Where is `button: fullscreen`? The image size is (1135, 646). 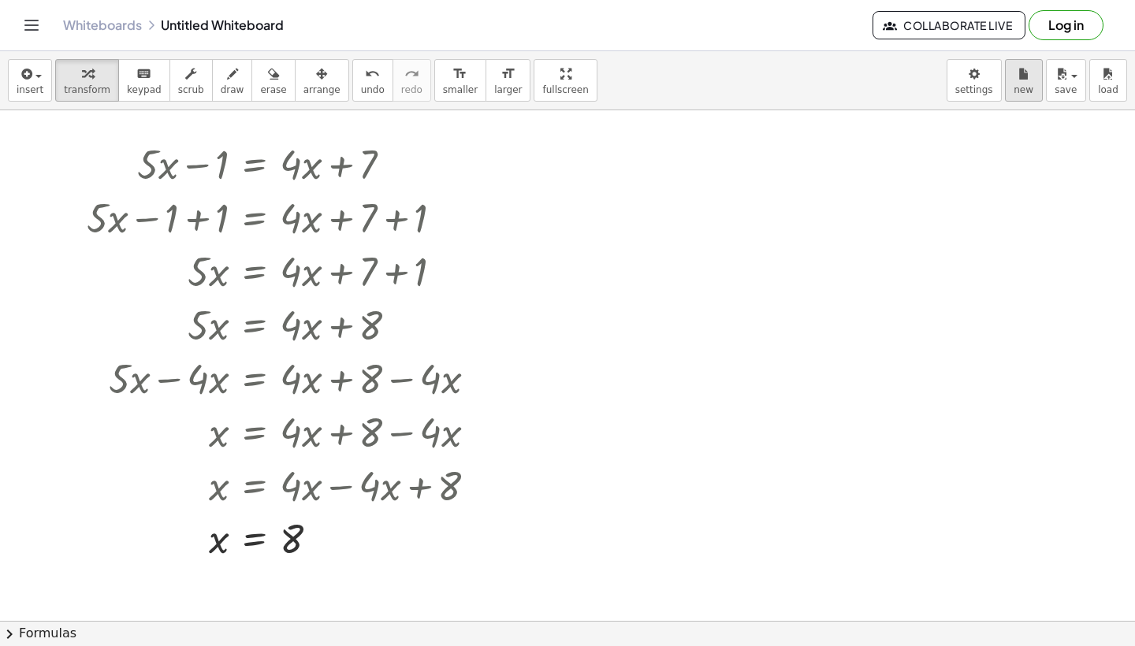
button: fullscreen is located at coordinates (565, 80).